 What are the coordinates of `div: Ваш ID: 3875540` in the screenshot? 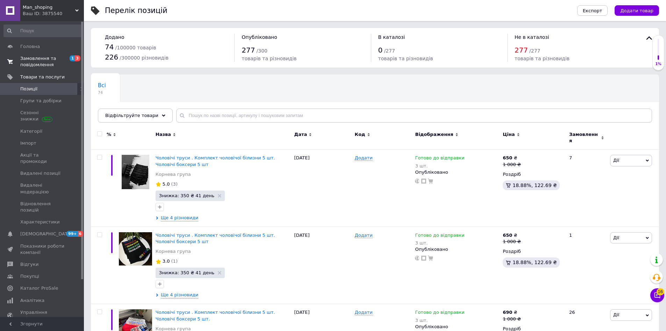 It's located at (53, 14).